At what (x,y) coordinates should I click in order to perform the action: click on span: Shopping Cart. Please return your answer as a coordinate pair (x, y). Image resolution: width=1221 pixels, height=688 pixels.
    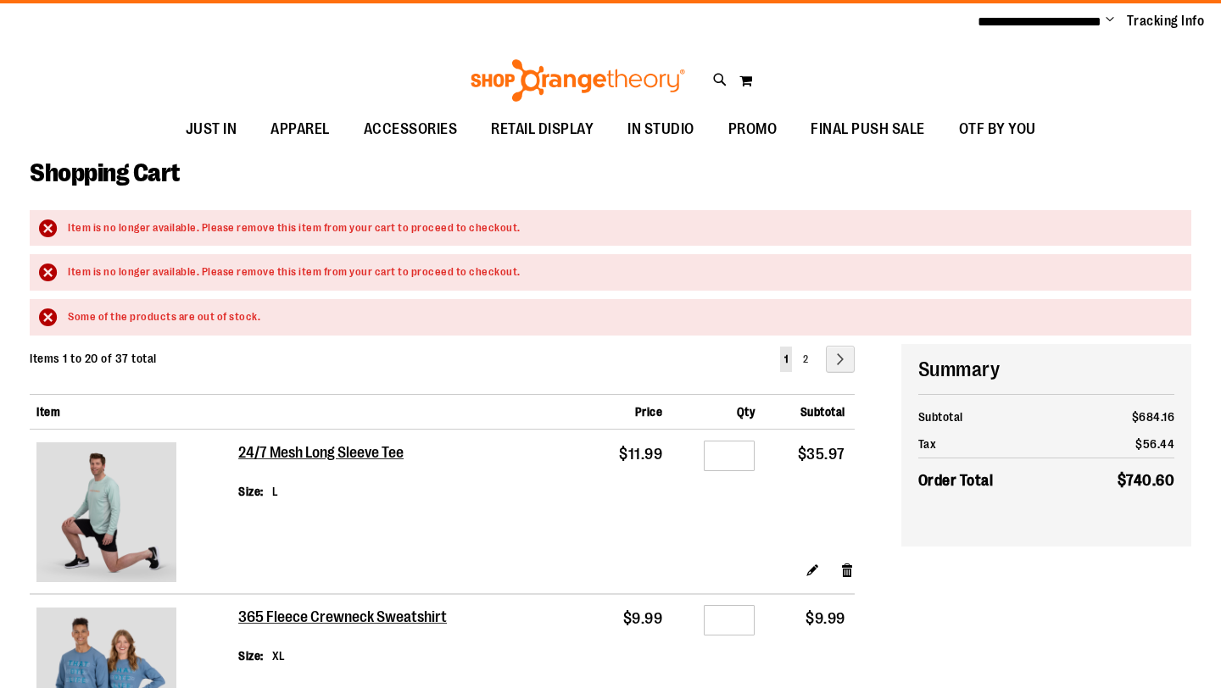
    Looking at the image, I should click on (104, 173).